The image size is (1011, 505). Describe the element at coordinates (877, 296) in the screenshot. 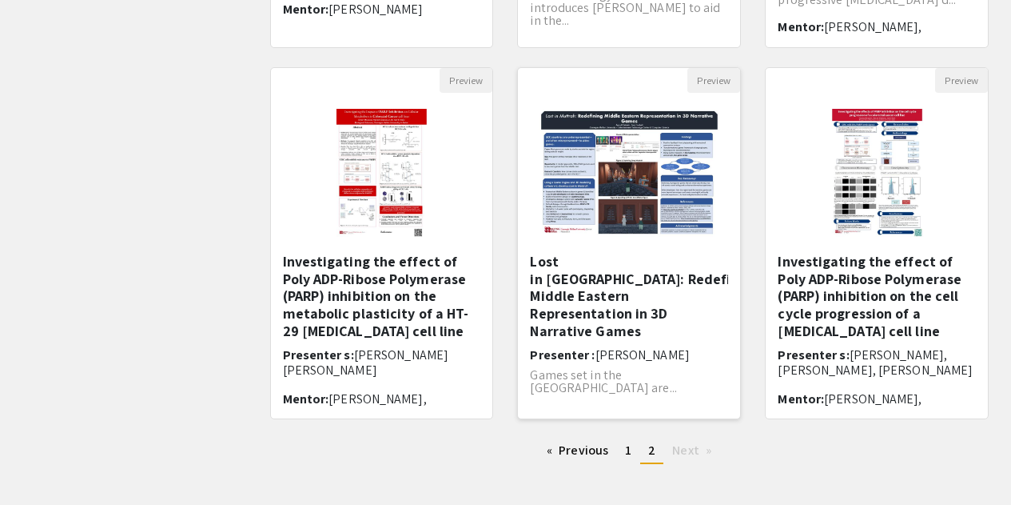

I see `h5: Investigating the effect of Poly ADP-Ribose Polymerase (PARP) inhibition on the cell cycle progre...` at that location.